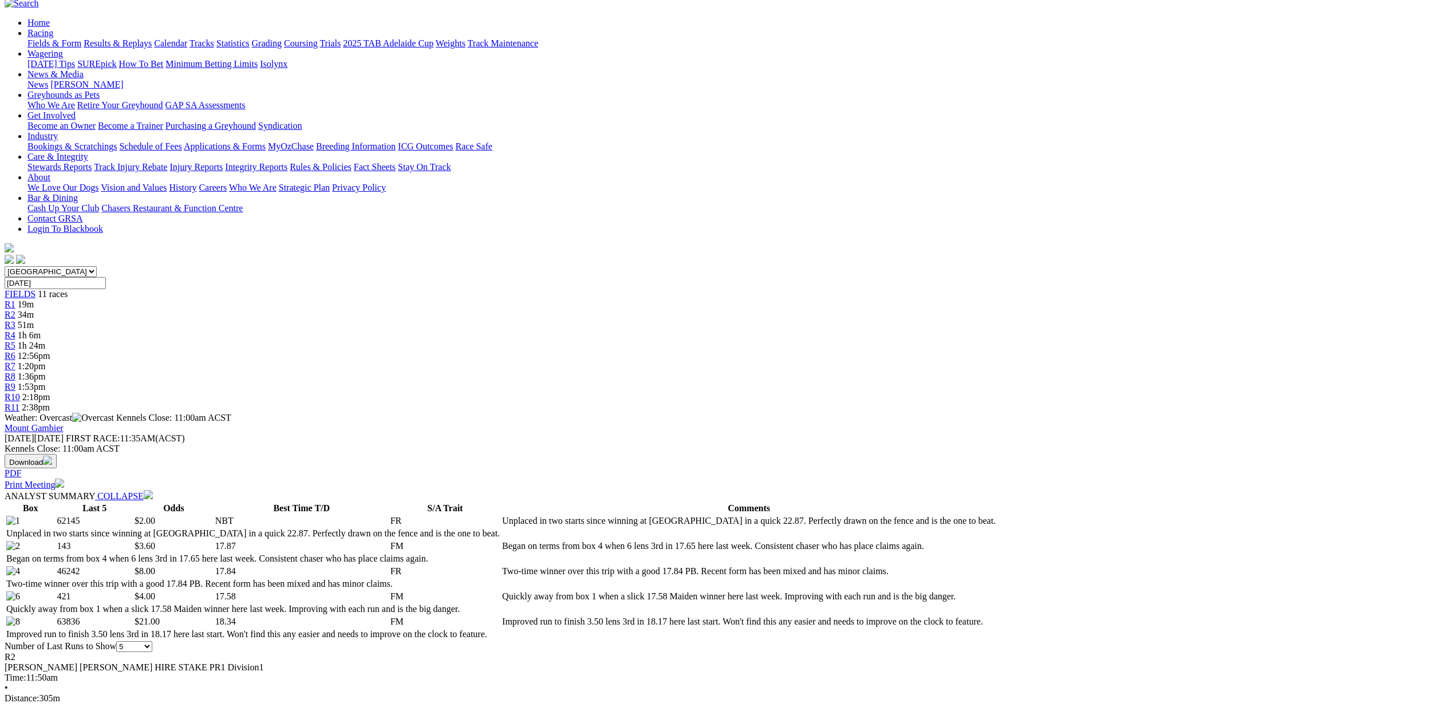 The width and height of the screenshot is (1448, 715). Describe the element at coordinates (147, 621) in the screenshot. I see `span: $21.00` at that location.